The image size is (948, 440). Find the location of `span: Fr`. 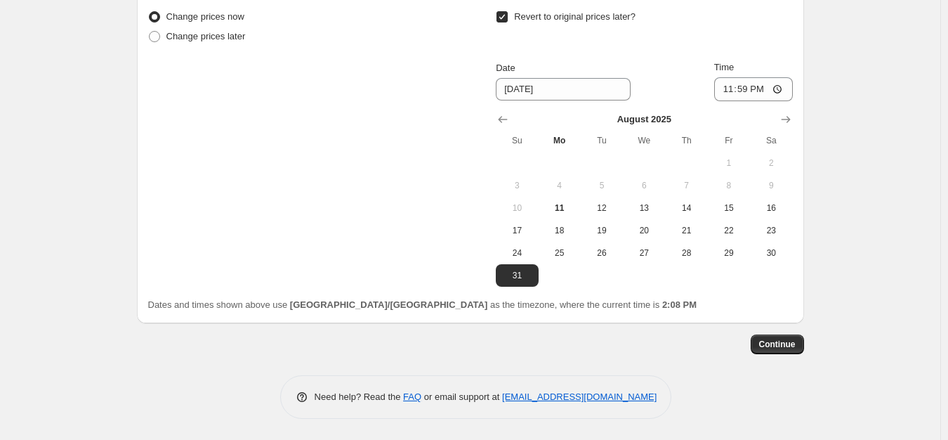

span: Fr is located at coordinates (729, 140).